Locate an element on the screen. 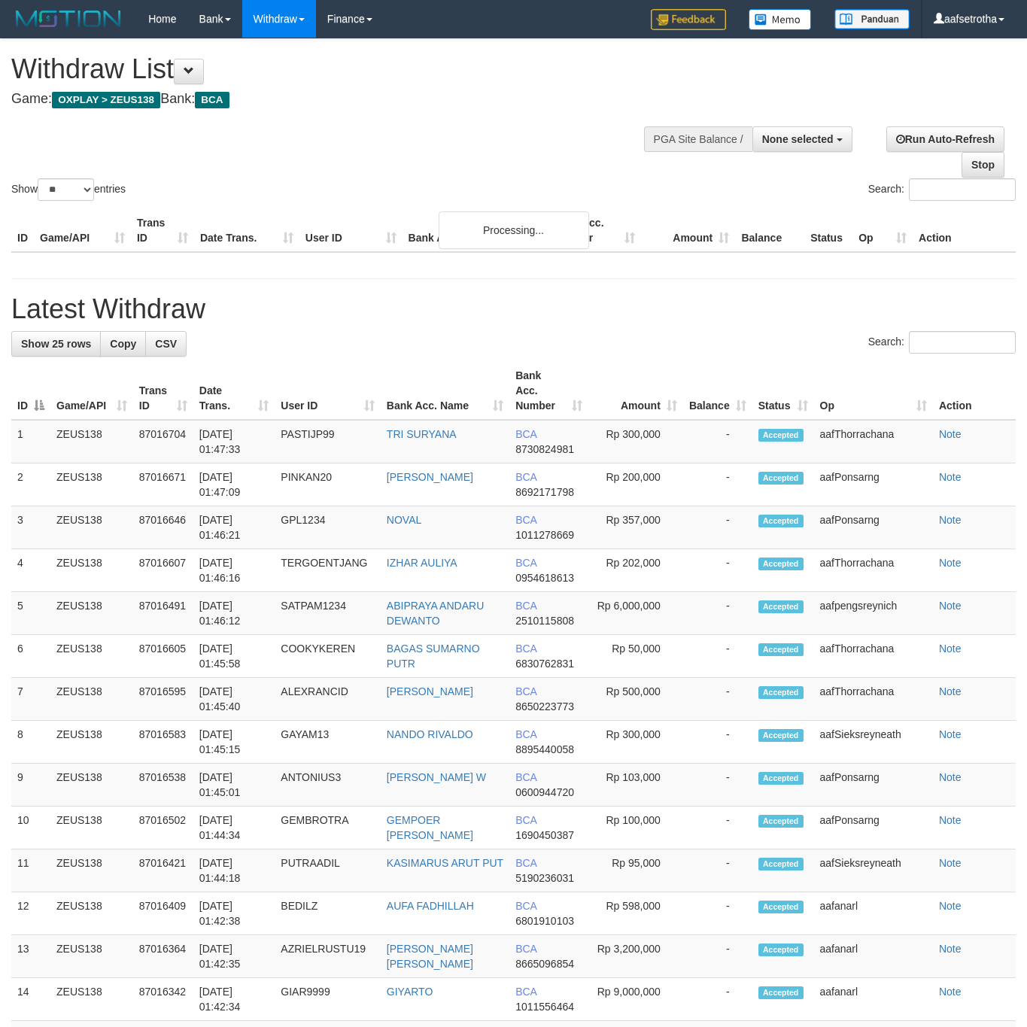  td: aafThorrachana is located at coordinates (873, 656).